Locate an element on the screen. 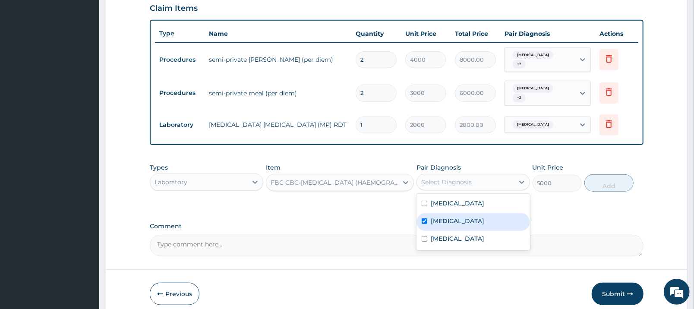 The height and width of the screenshot is (309, 694). td: Laboratory is located at coordinates (180, 125).